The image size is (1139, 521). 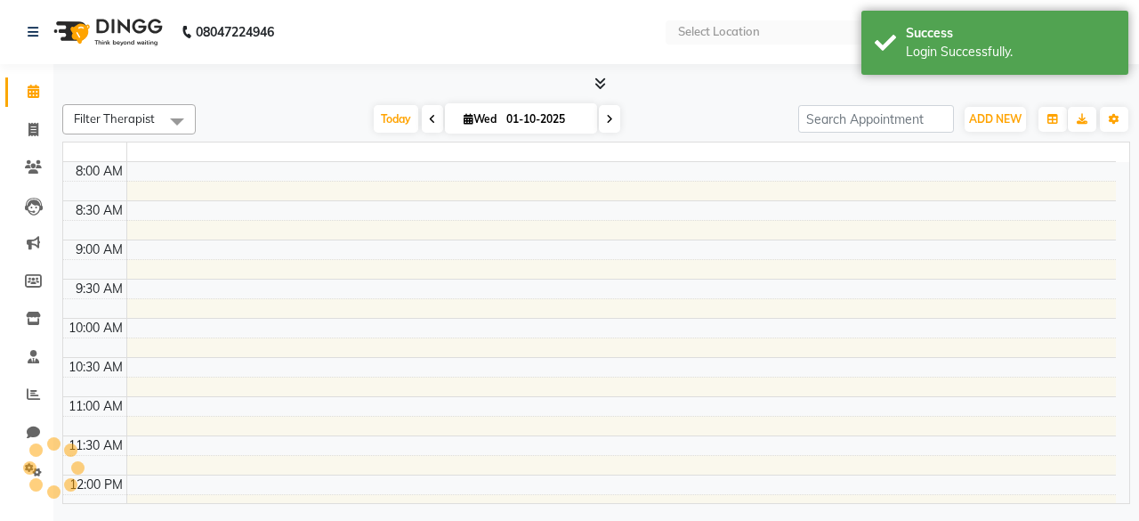 I want to click on div: 8:00 AM, so click(x=99, y=171).